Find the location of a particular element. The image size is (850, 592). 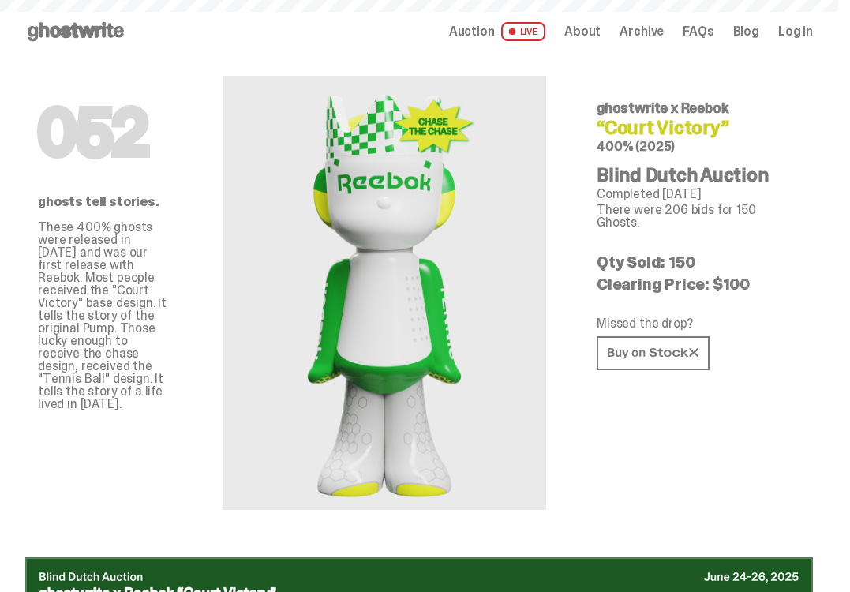

a: Log in is located at coordinates (796, 32).